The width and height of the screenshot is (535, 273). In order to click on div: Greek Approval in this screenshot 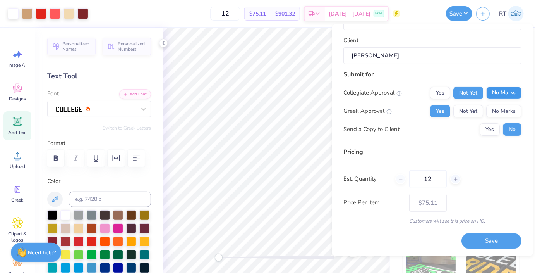, I will do `click(368, 111)`.